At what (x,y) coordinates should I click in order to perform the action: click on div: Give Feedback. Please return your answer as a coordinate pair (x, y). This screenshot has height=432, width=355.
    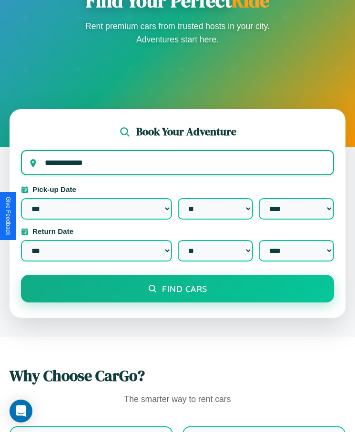
    Looking at the image, I should click on (8, 216).